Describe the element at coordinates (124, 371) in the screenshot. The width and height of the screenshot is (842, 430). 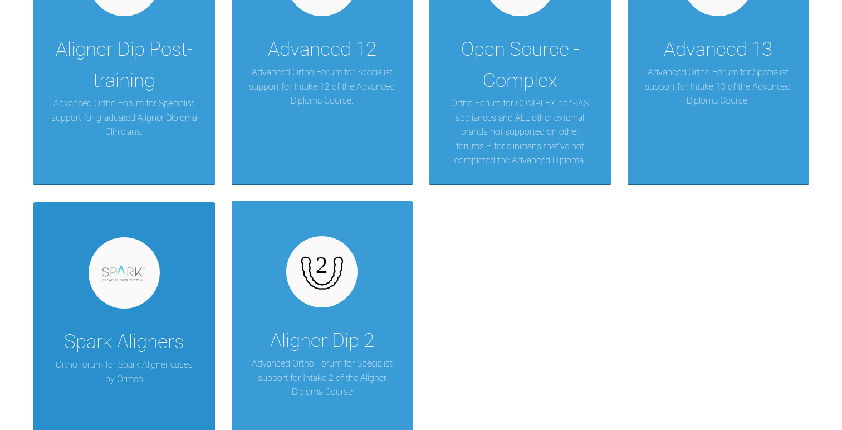
I see `p: Ortho forum for Spark Aligner cases by Ormco` at that location.